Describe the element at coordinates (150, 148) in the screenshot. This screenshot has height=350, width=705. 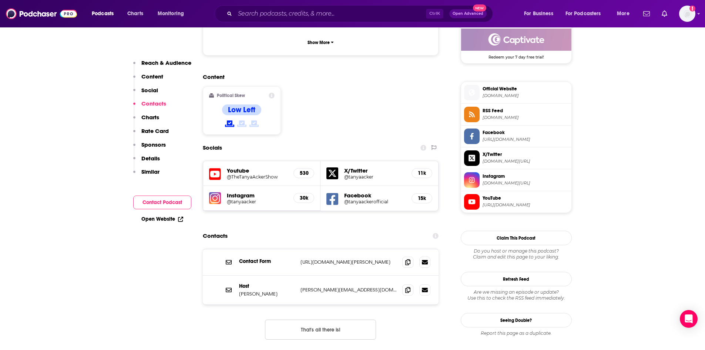
I see `button: Sponsors` at that location.